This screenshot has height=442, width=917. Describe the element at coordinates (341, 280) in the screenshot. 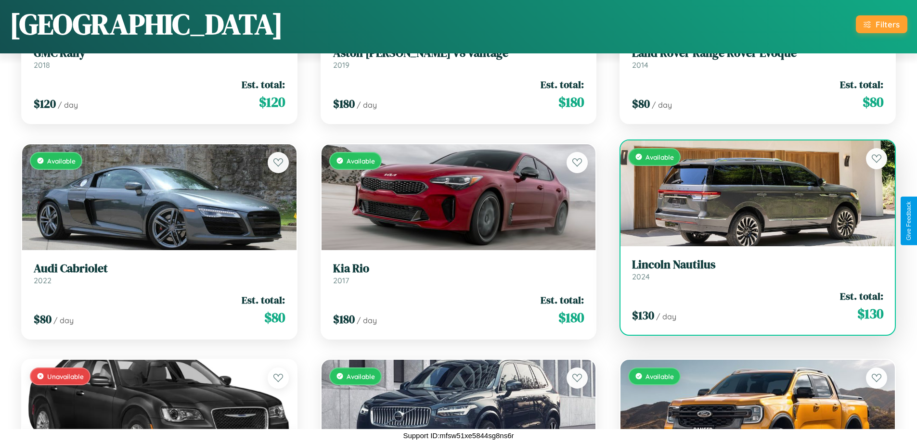

I see `span: 2017` at that location.